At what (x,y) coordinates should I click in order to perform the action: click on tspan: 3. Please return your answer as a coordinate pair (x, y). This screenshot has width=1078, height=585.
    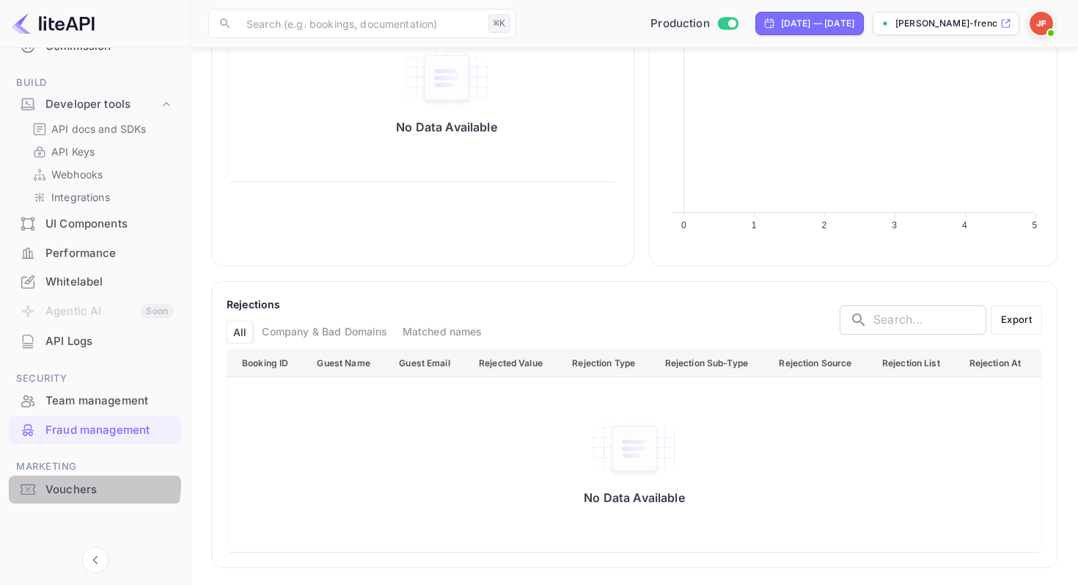
    Looking at the image, I should click on (894, 225).